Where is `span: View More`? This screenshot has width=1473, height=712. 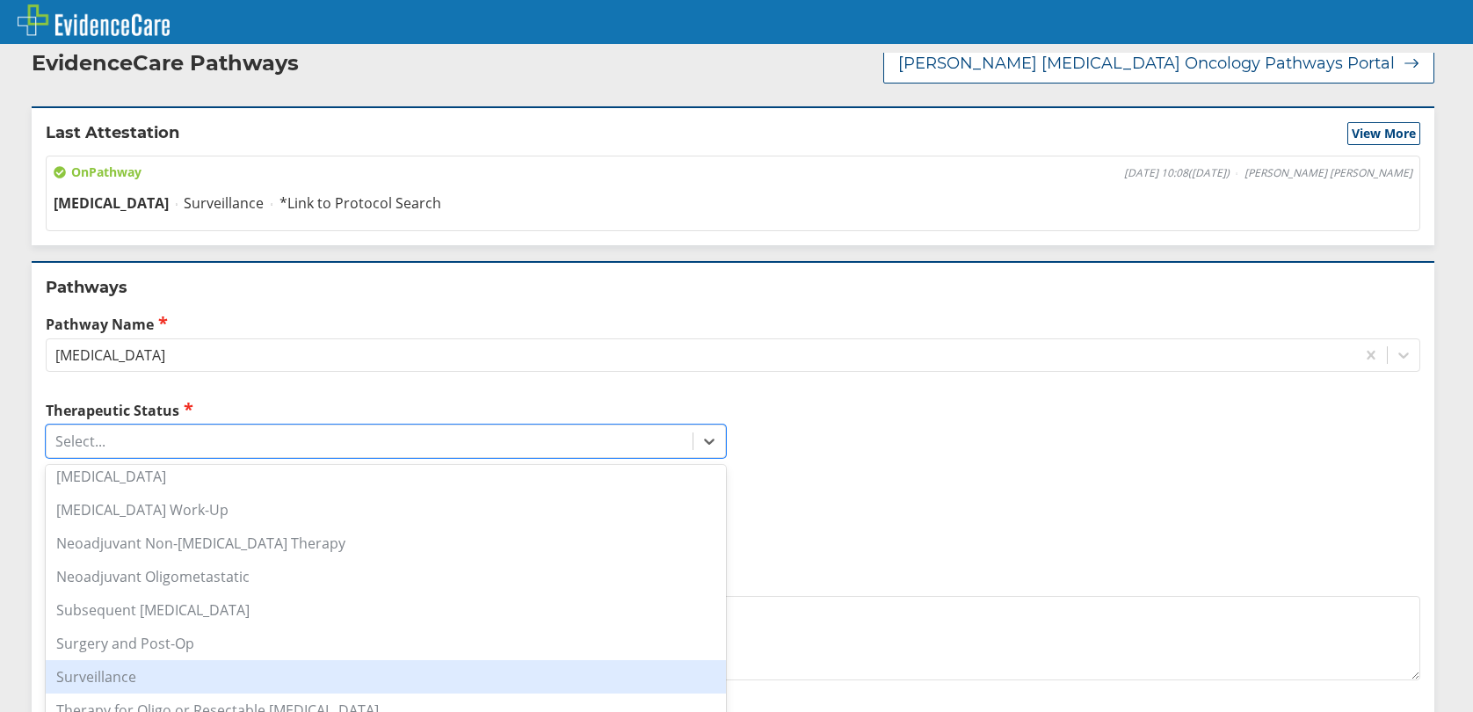
span: View More is located at coordinates (1383, 134).